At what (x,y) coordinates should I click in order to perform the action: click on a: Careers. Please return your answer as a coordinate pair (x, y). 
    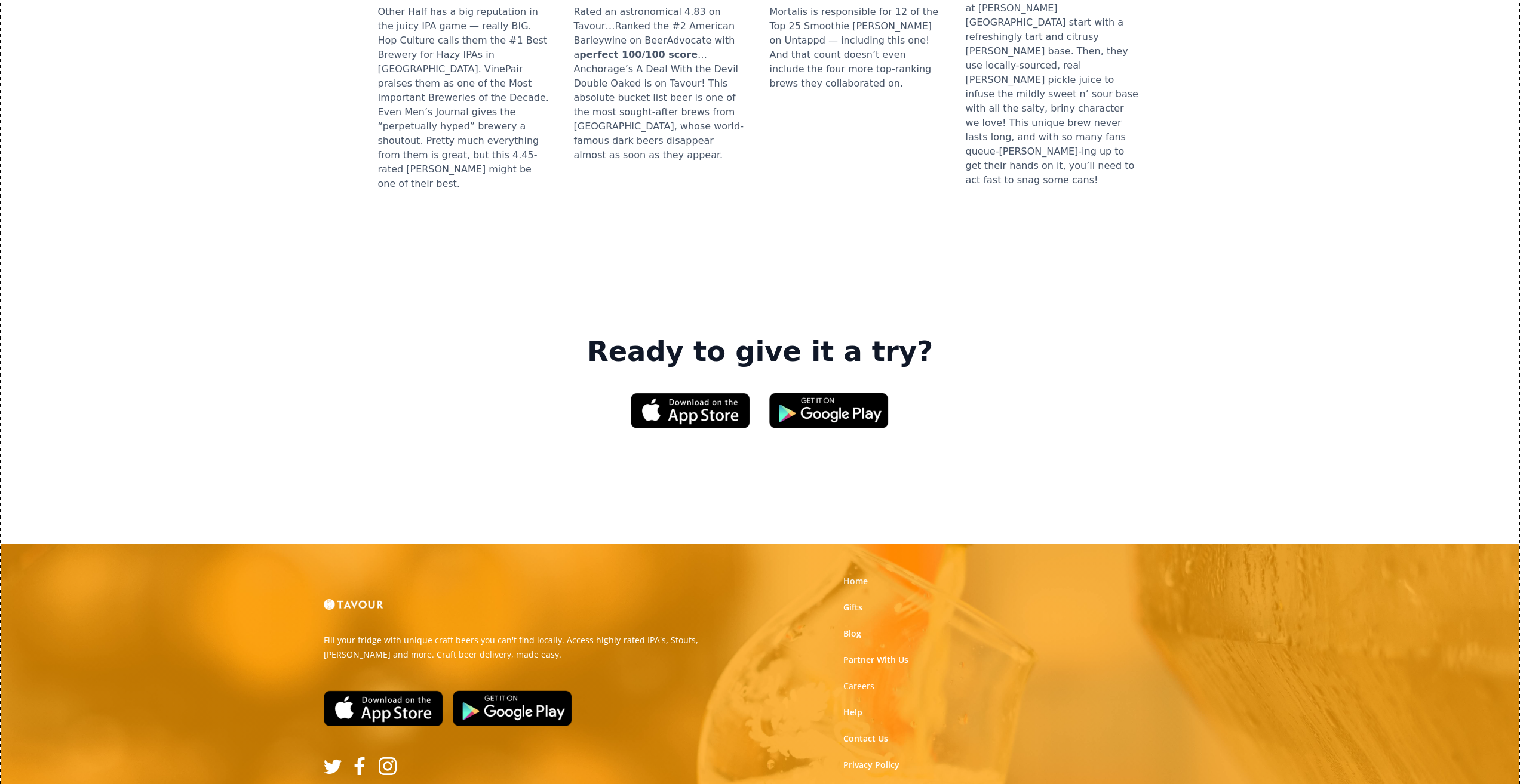
    Looking at the image, I should click on (859, 686).